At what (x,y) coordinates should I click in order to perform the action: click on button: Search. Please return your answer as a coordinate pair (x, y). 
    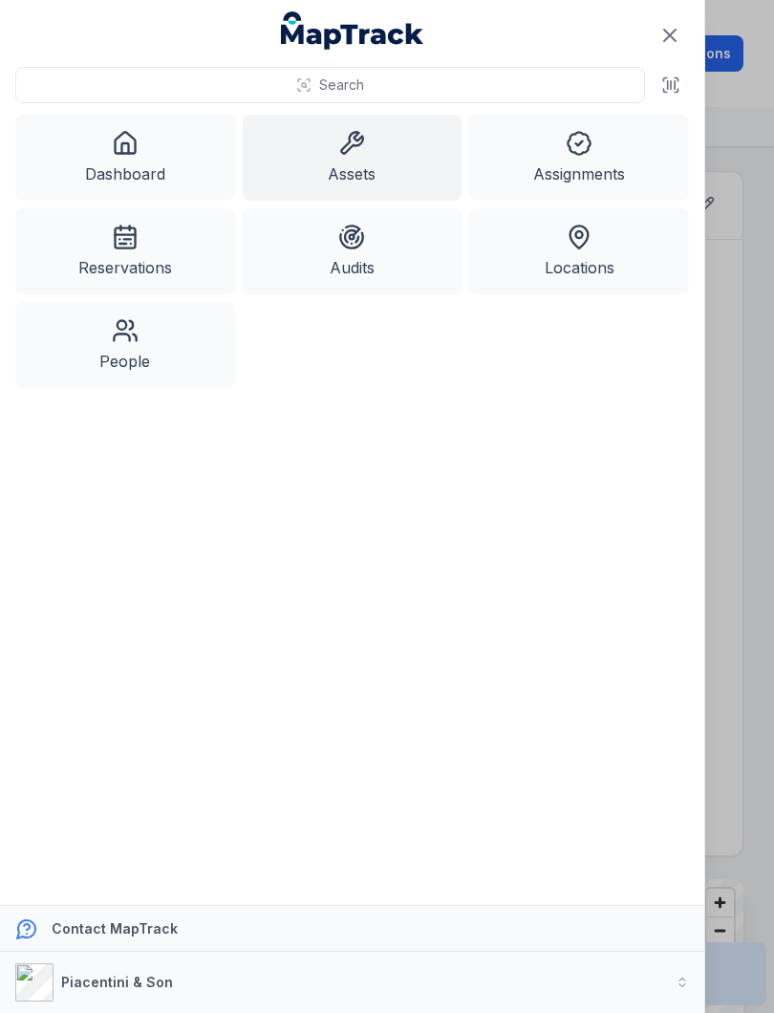
    Looking at the image, I should click on (330, 85).